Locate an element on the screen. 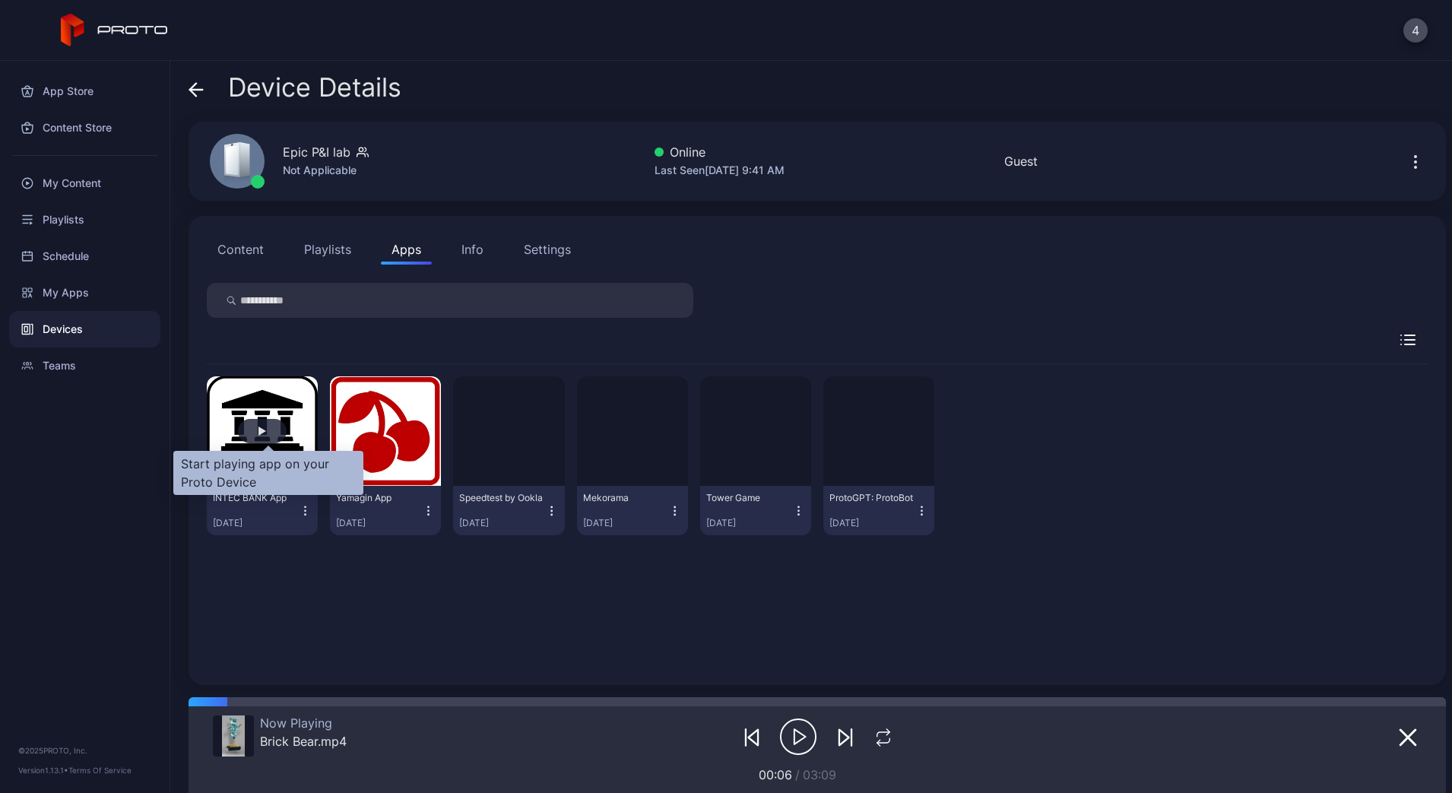 The height and width of the screenshot is (793, 1452). div: ProtoGPT: ProtoBot is located at coordinates (871, 498).